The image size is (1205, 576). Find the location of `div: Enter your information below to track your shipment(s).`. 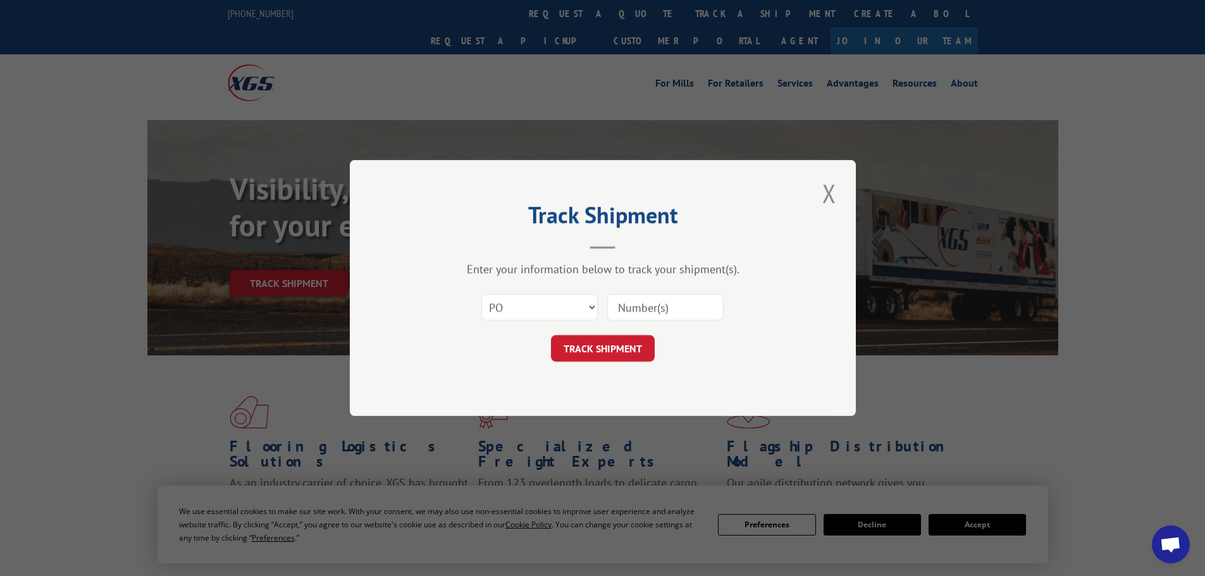

div: Enter your information below to track your shipment(s). is located at coordinates (603, 269).